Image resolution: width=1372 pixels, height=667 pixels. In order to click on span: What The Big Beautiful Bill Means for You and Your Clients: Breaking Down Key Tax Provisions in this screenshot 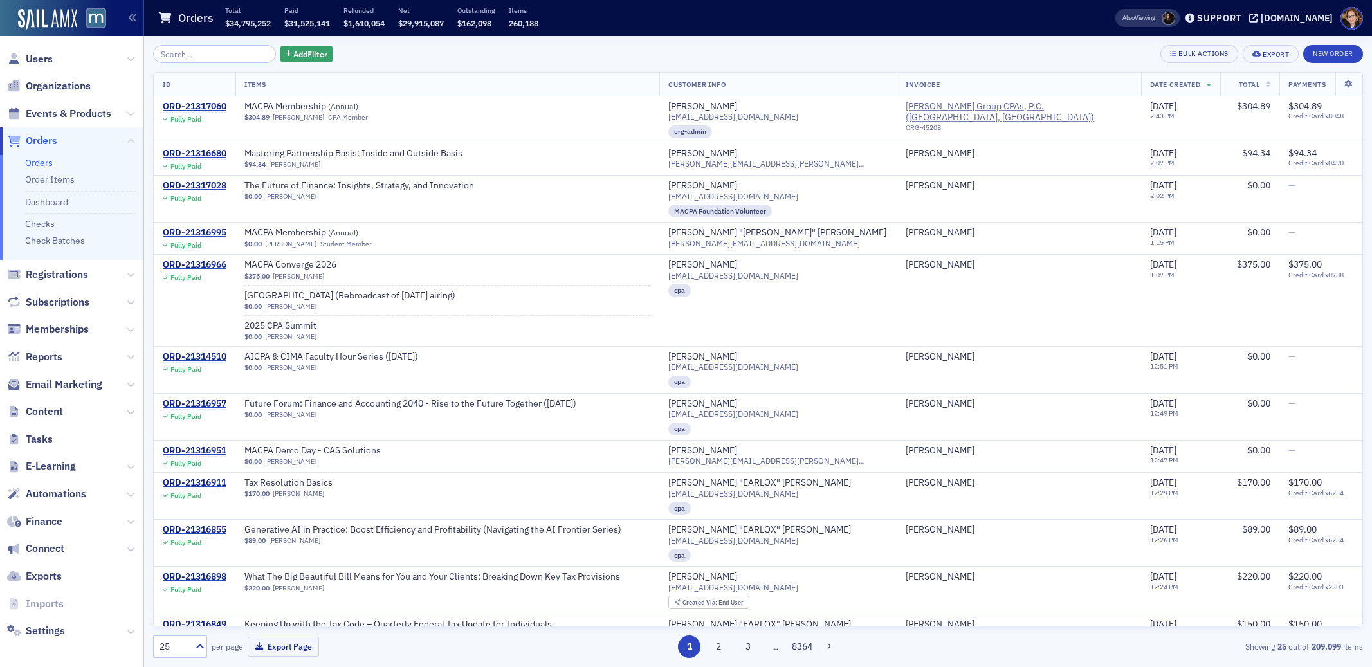, I will do `click(432, 577)`.